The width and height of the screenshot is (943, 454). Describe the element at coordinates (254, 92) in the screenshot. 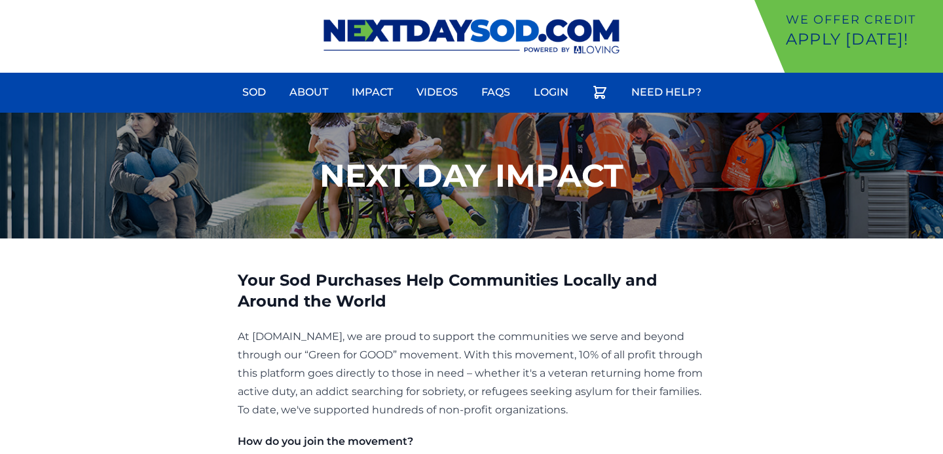

I see `a: Sod` at that location.